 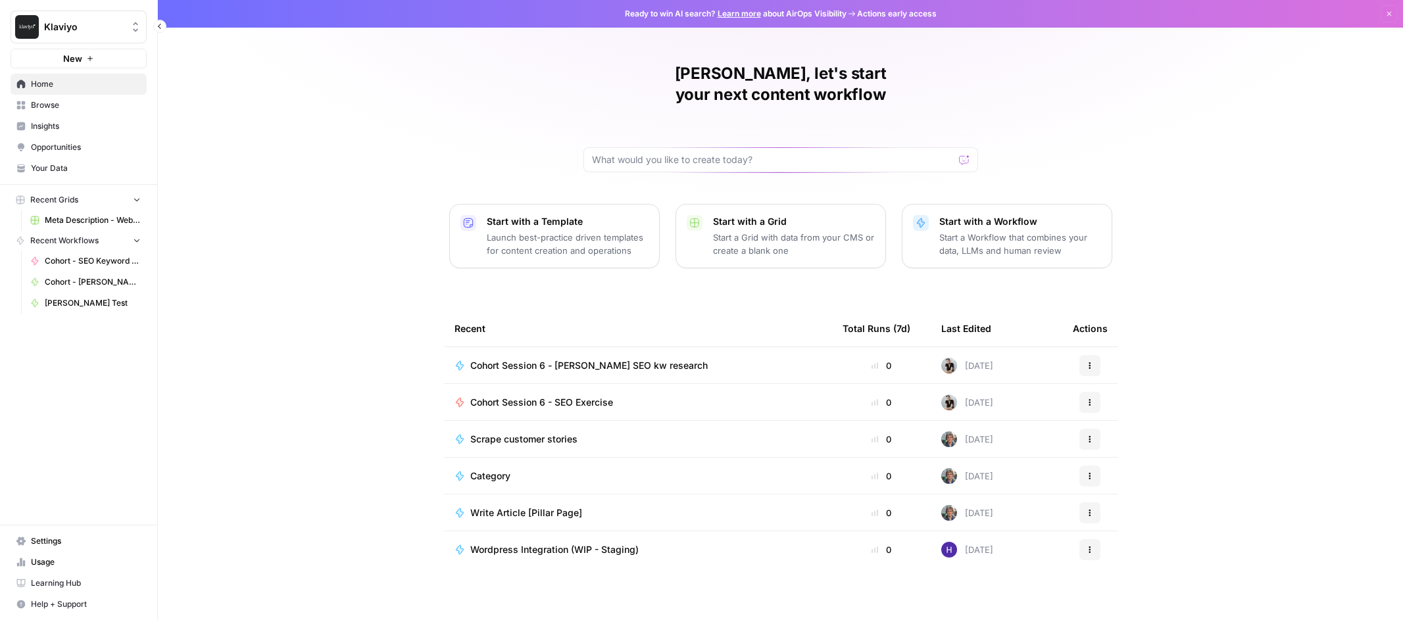 I want to click on a: Usage, so click(x=78, y=563).